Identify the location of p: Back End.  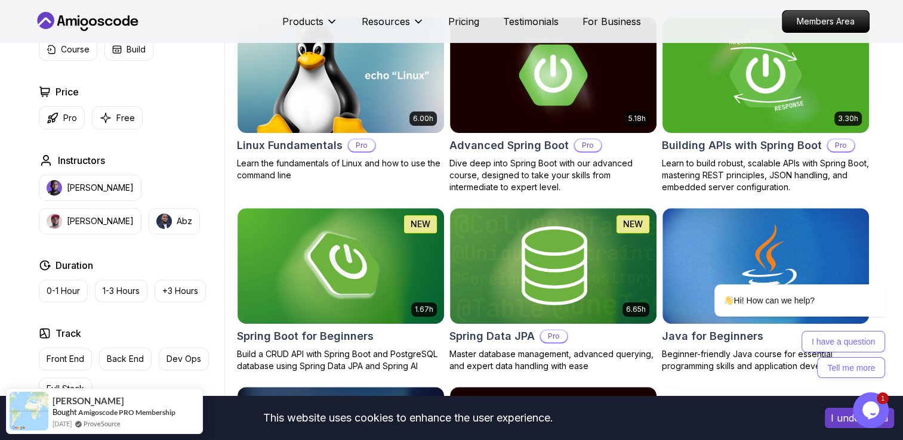
(125, 359).